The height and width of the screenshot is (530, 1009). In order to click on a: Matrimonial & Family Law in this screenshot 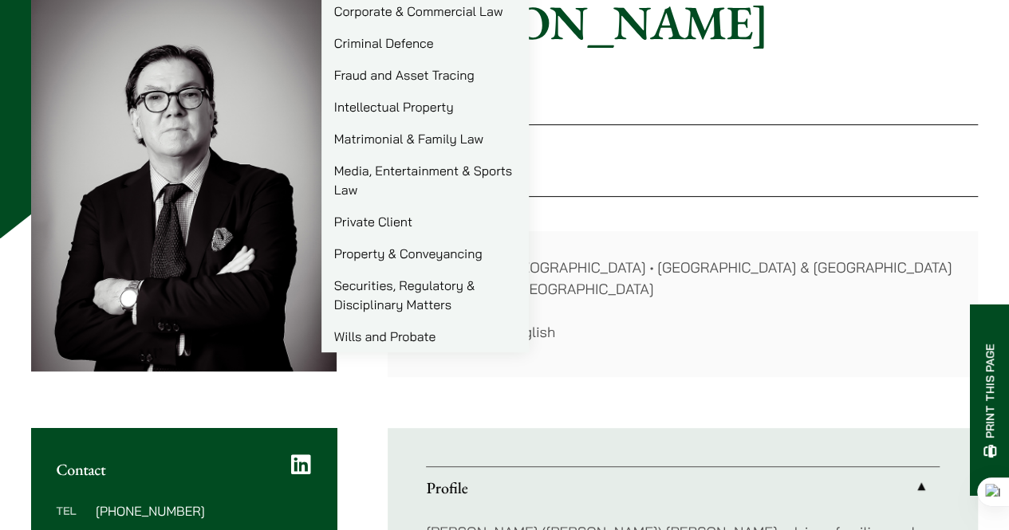, I will do `click(425, 139)`.